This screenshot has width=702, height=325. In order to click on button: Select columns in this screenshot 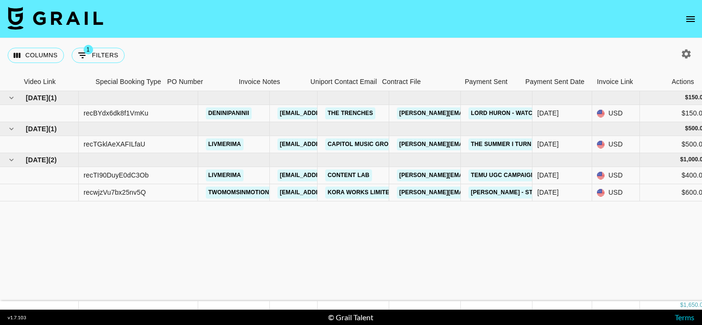, I will do `click(36, 55)`.